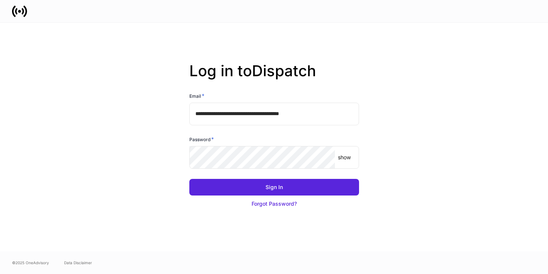 Image resolution: width=548 pixels, height=274 pixels. What do you see at coordinates (274, 187) in the screenshot?
I see `div: Sign In` at bounding box center [274, 187].